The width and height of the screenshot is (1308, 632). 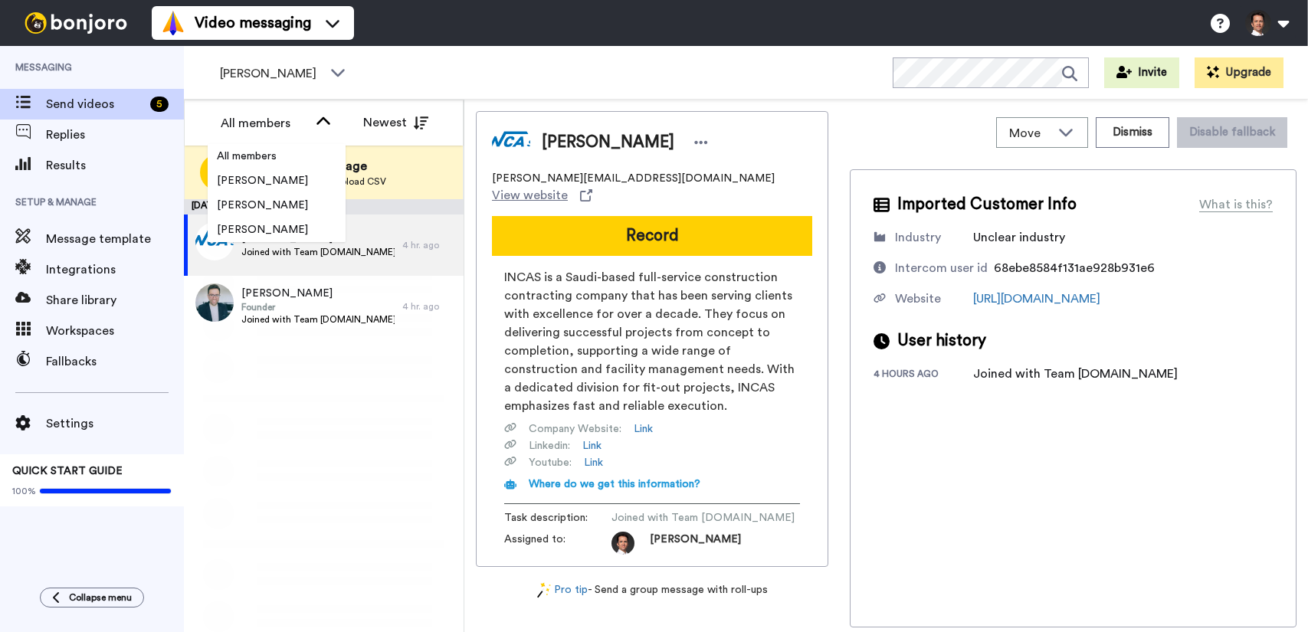 I want to click on a: Invite, so click(x=1142, y=73).